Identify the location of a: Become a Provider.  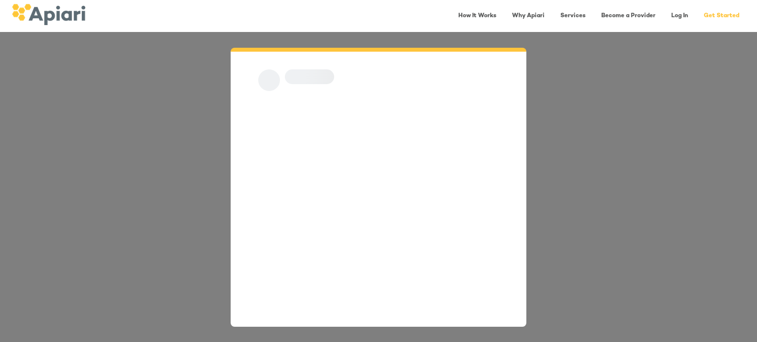
(628, 16).